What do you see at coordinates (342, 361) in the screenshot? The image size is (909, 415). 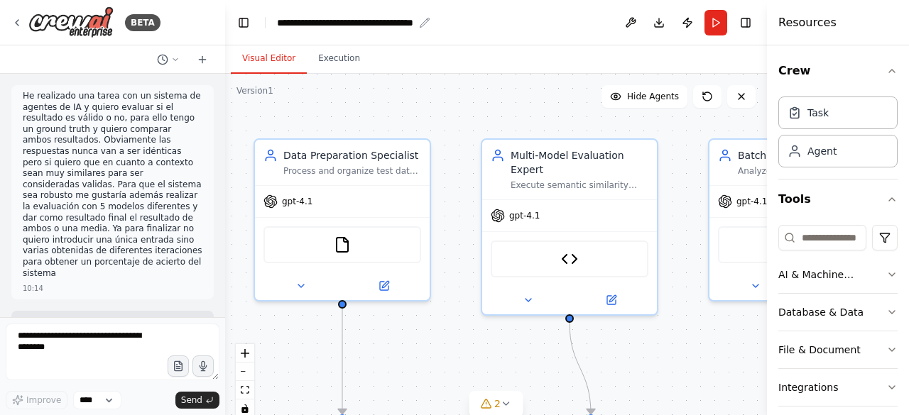 I see `g: Edge from c923f1aa-2d21-4c05-9fdc-f0be28e97970 to cca77e23-c863-475b-81fe-37565846bd30` at bounding box center [342, 361].